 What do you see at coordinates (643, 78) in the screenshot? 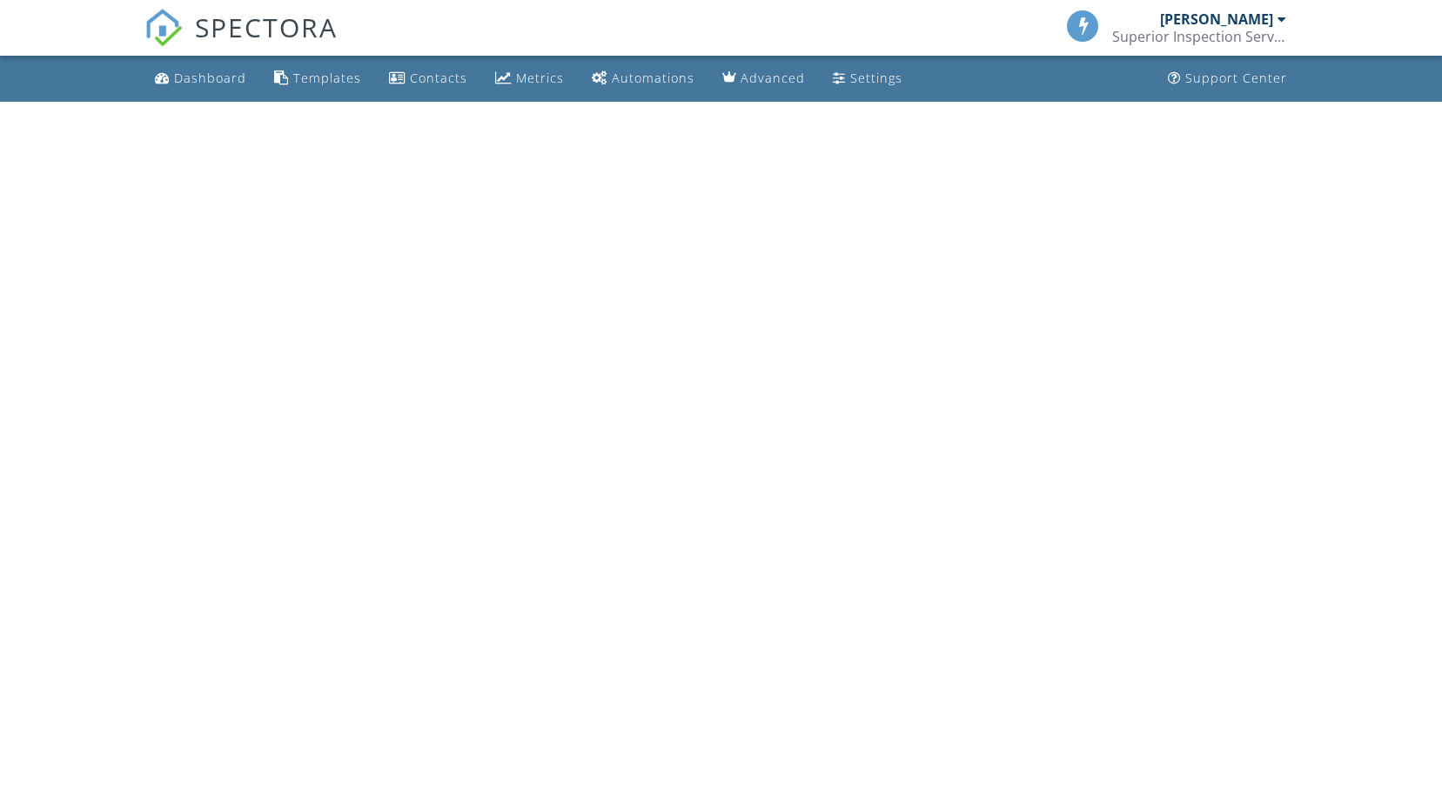
I see `a: Automations (Basic)` at bounding box center [643, 78].